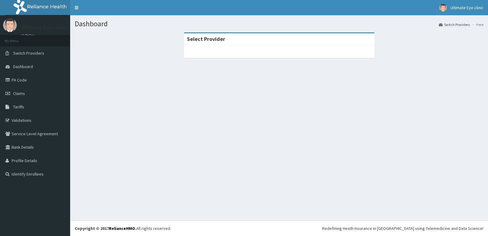 The height and width of the screenshot is (236, 488). What do you see at coordinates (476, 24) in the screenshot?
I see `li: Here` at bounding box center [476, 24].